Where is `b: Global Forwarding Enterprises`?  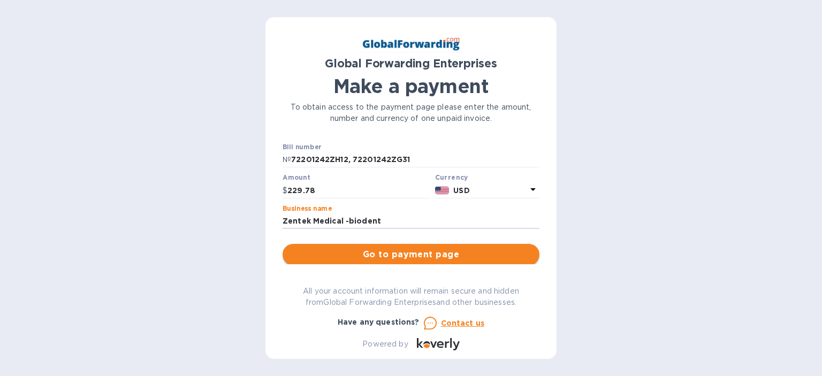 b: Global Forwarding Enterprises is located at coordinates (411, 63).